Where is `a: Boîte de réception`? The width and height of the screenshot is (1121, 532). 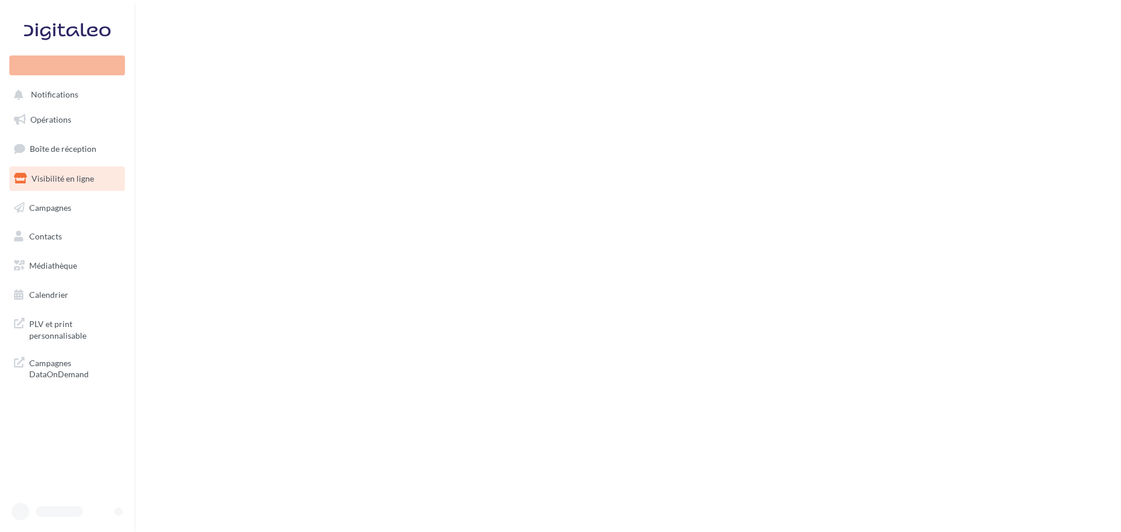
a: Boîte de réception is located at coordinates (67, 148).